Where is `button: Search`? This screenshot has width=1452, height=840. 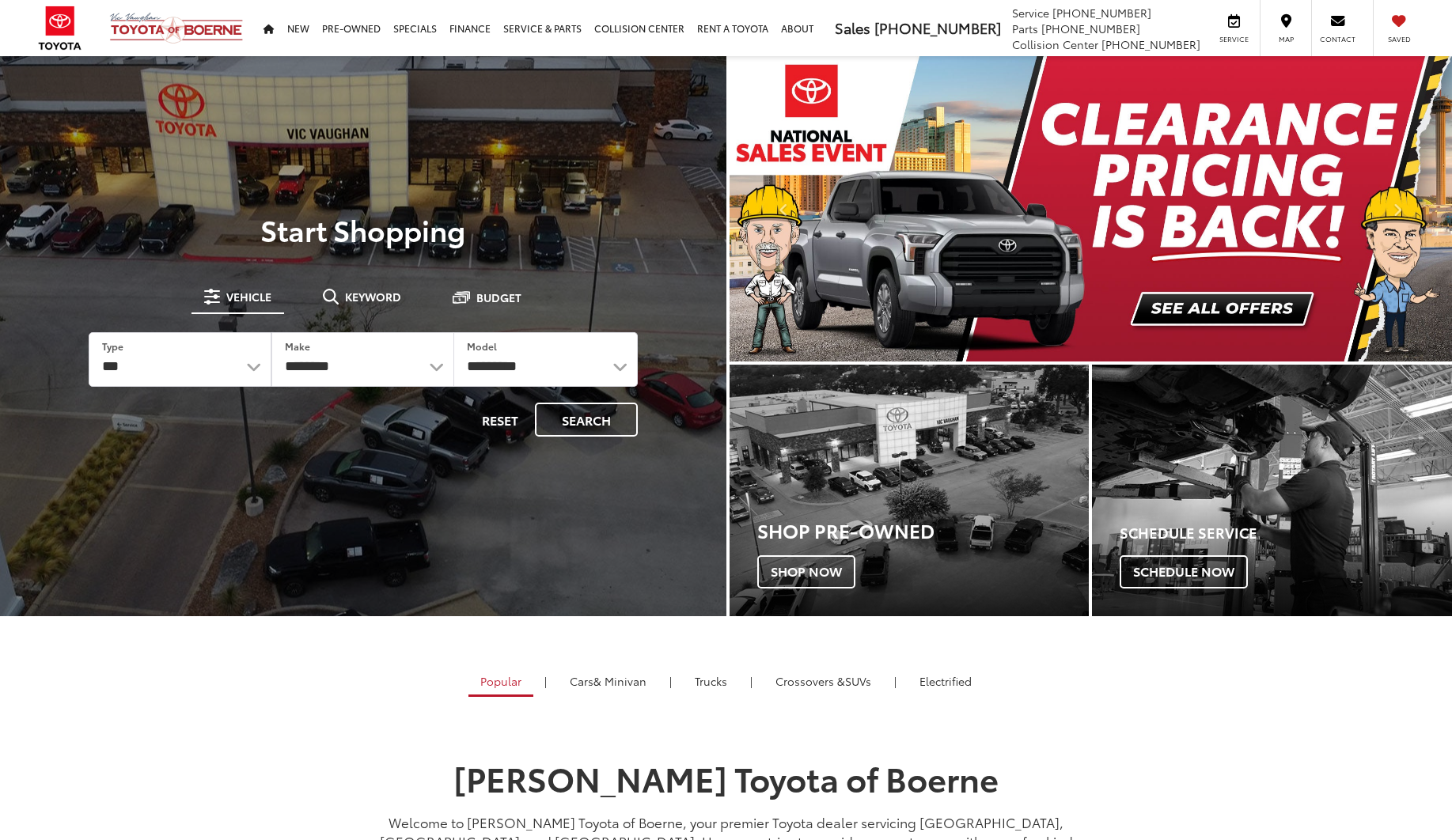 button: Search is located at coordinates (586, 419).